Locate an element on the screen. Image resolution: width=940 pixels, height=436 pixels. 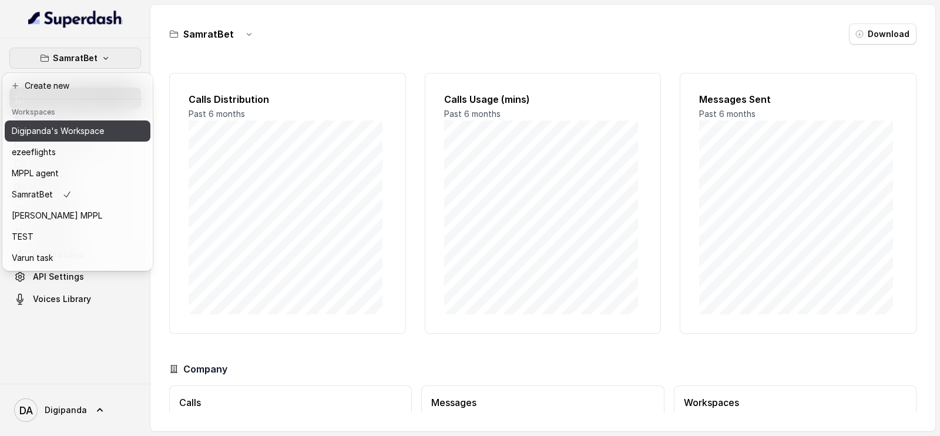
p: TEST is located at coordinates (22, 237).